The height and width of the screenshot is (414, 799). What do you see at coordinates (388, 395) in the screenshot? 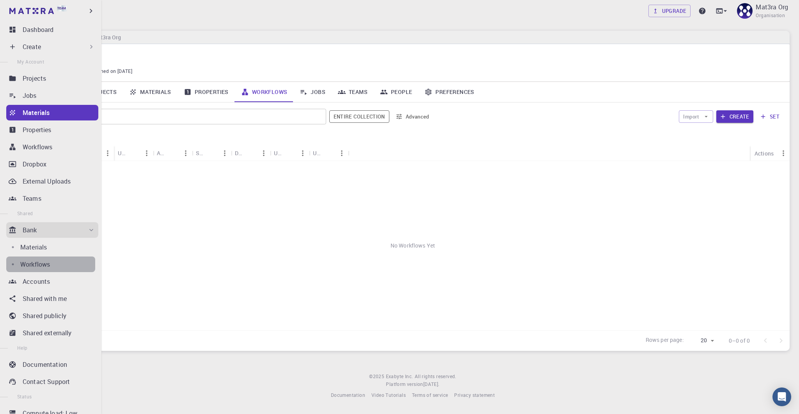
I see `span: Video Tutorials` at bounding box center [388, 395].